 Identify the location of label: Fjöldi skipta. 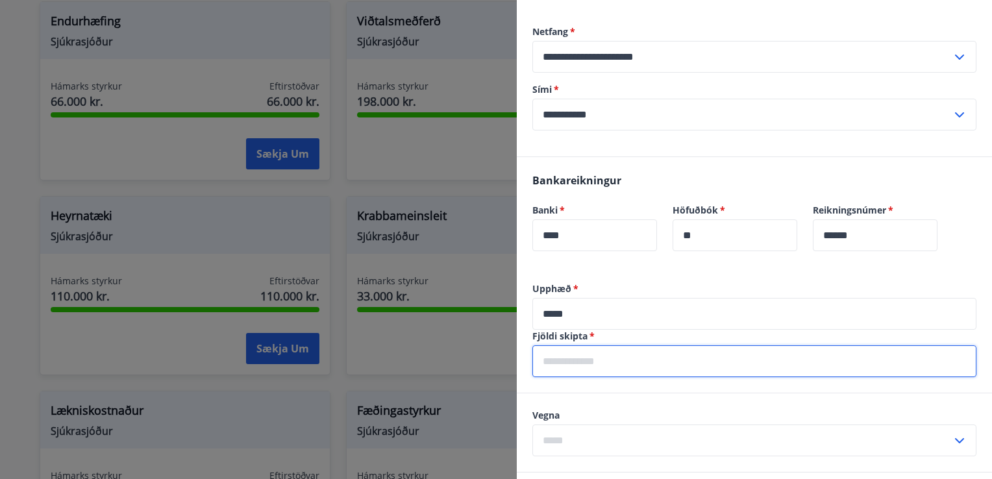
(755, 336).